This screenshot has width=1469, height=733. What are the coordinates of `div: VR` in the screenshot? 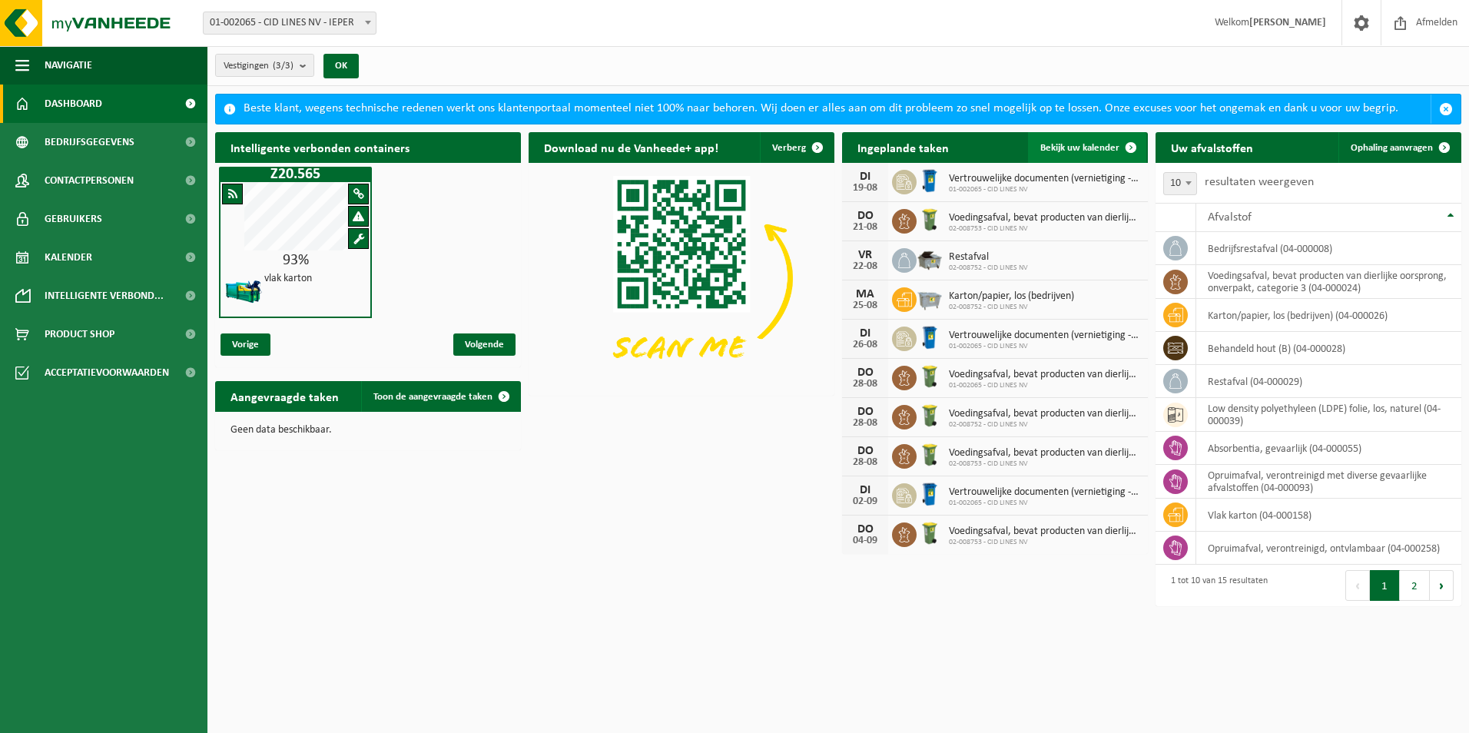 It's located at (865, 255).